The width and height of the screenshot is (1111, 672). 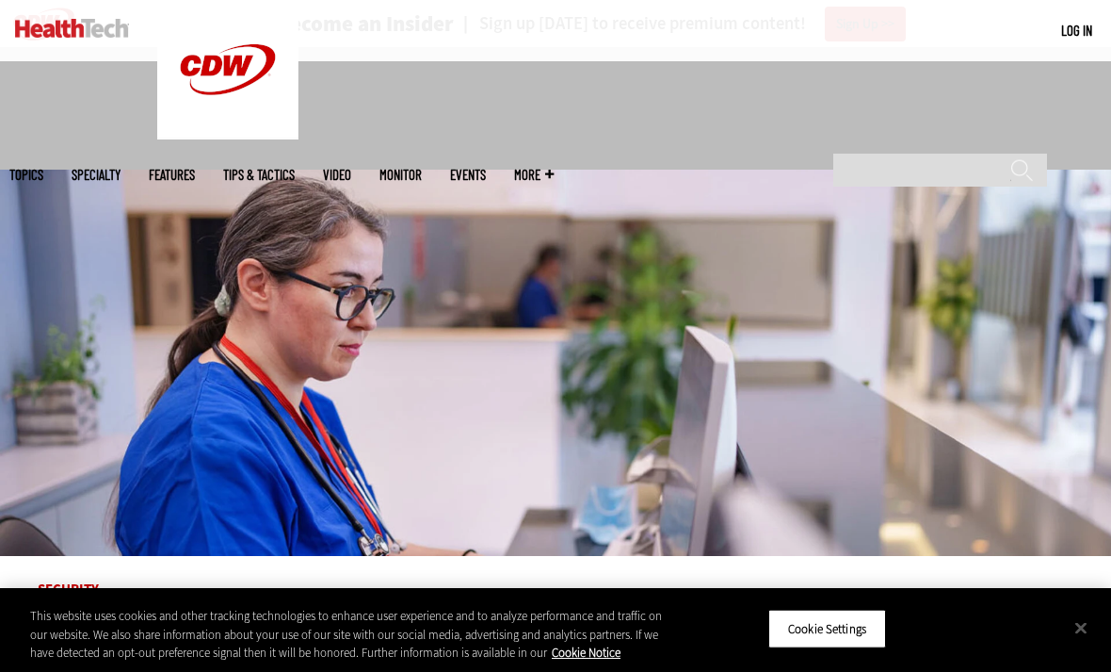 What do you see at coordinates (228, 134) in the screenshot?
I see `a: CDW` at bounding box center [228, 134].